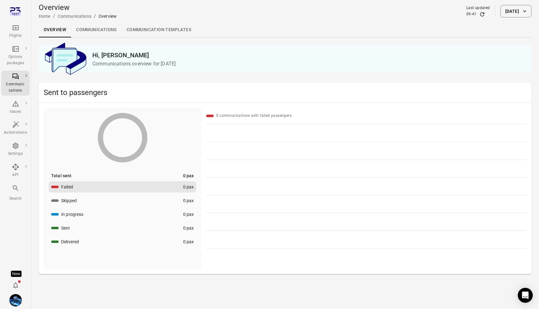 Image resolution: width=539 pixels, height=309 pixels. Describe the element at coordinates (15, 56) in the screenshot. I see `a: Options packages` at that location.